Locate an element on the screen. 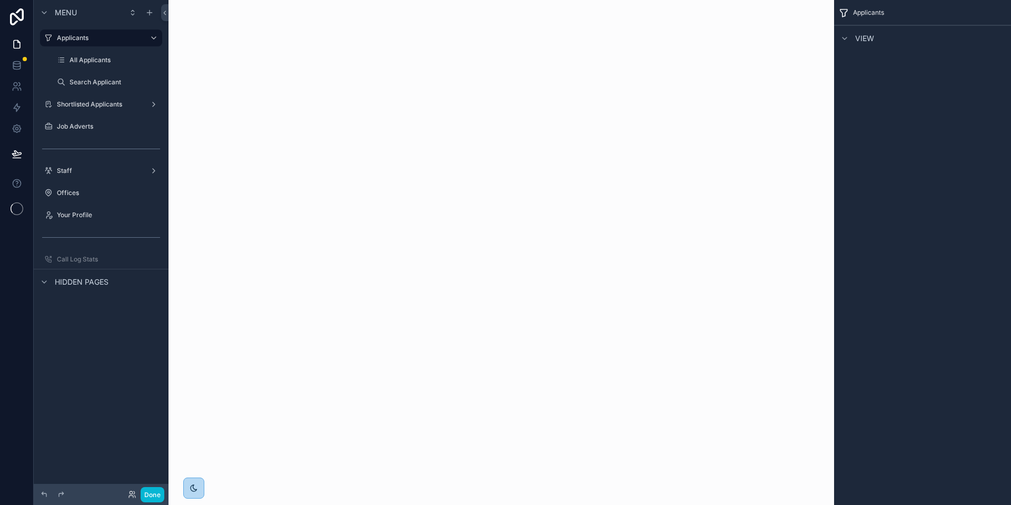  button: Done is located at coordinates (152, 494).